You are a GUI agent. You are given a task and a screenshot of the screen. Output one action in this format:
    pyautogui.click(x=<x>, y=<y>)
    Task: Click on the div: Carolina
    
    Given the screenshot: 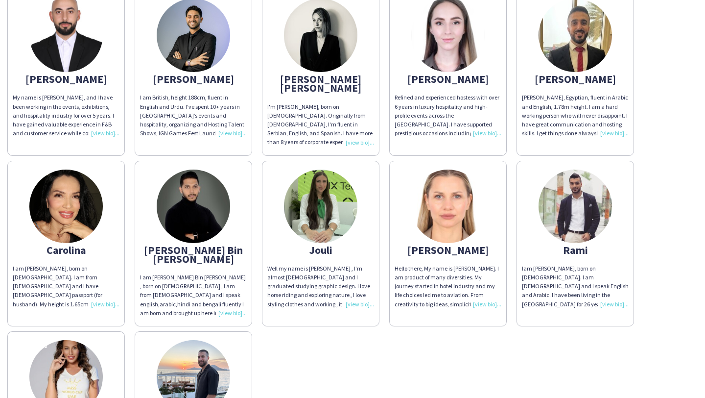 What is the action you would take?
    pyautogui.click(x=66, y=250)
    